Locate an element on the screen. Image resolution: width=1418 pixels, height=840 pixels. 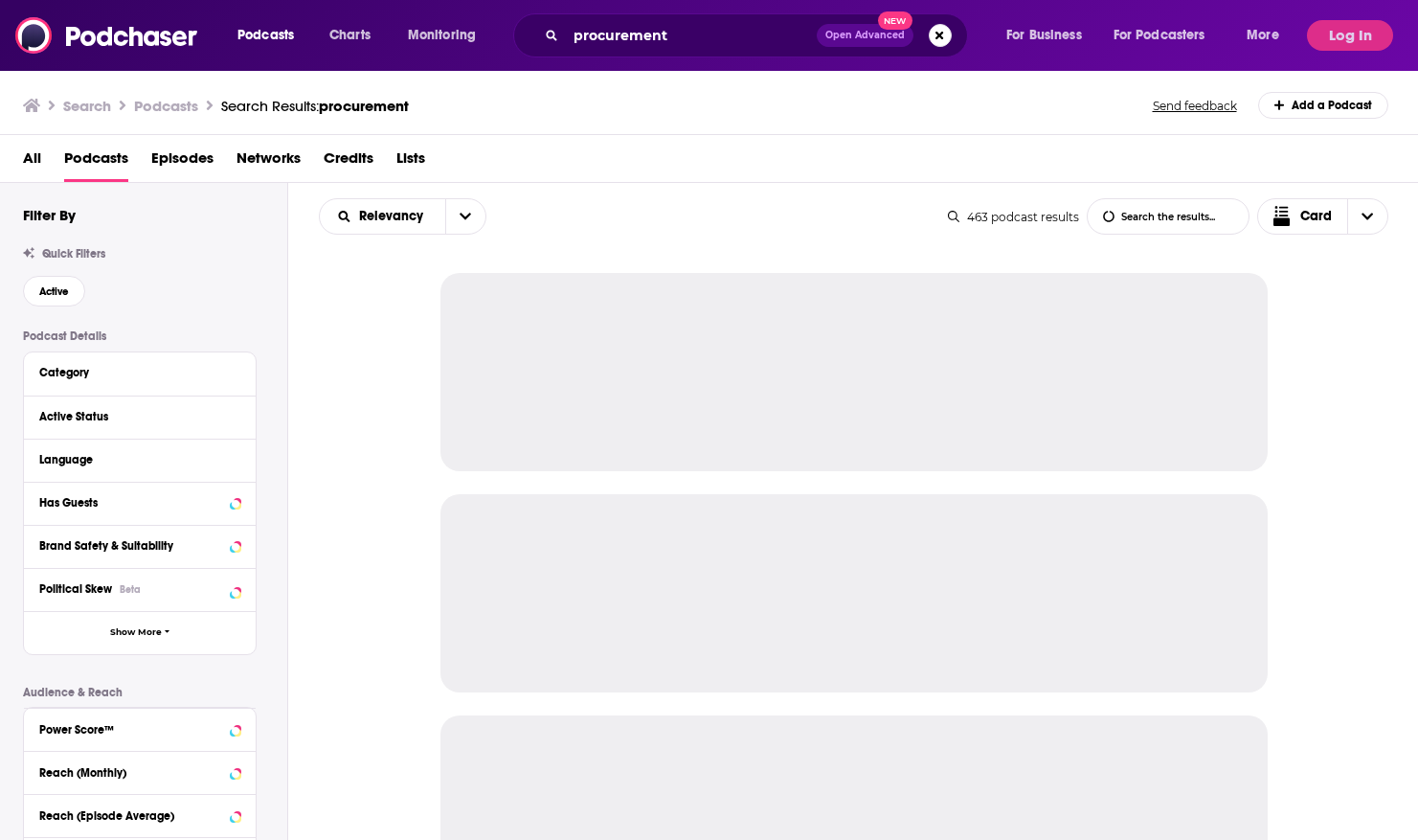
span: Lists is located at coordinates (411, 162).